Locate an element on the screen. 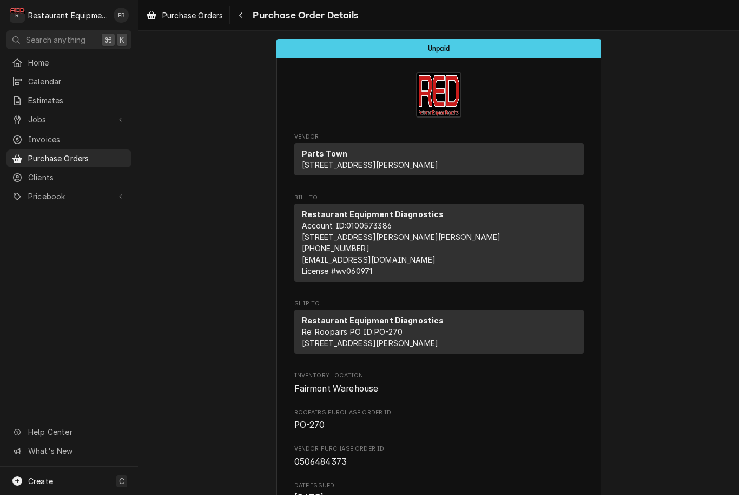 The width and height of the screenshot is (739, 495). span: Fairmont Warehouse is located at coordinates (337, 388).